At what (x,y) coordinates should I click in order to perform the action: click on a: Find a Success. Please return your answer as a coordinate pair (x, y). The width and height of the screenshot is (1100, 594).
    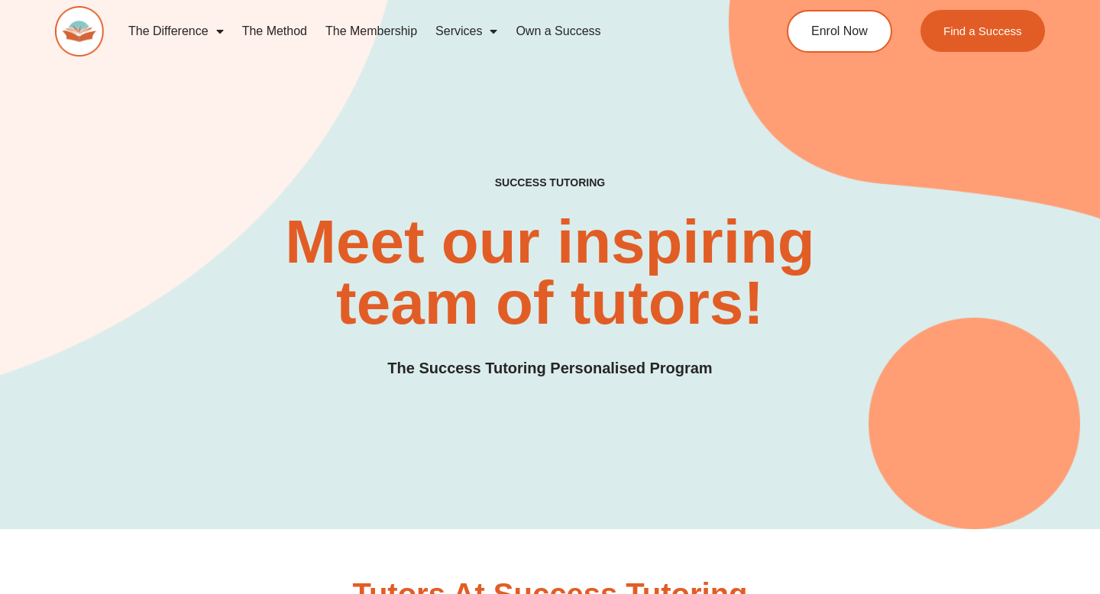
    Looking at the image, I should click on (983, 31).